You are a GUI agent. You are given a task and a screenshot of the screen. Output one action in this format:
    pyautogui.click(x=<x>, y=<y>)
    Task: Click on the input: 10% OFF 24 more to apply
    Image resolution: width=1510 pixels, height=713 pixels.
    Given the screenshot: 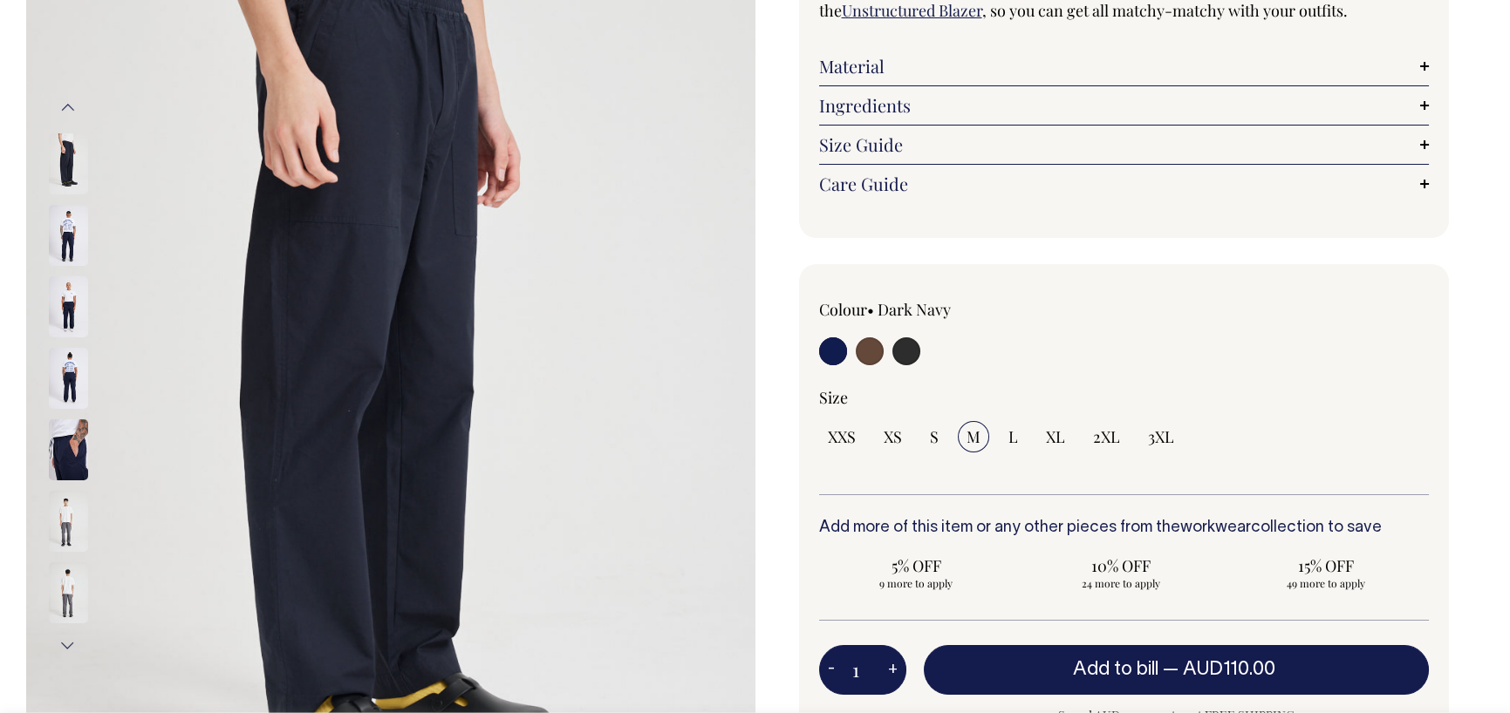 What is the action you would take?
    pyautogui.click(x=1121, y=573)
    